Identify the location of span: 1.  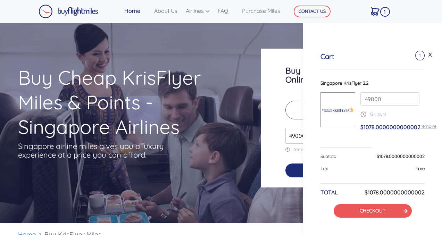
(385, 12).